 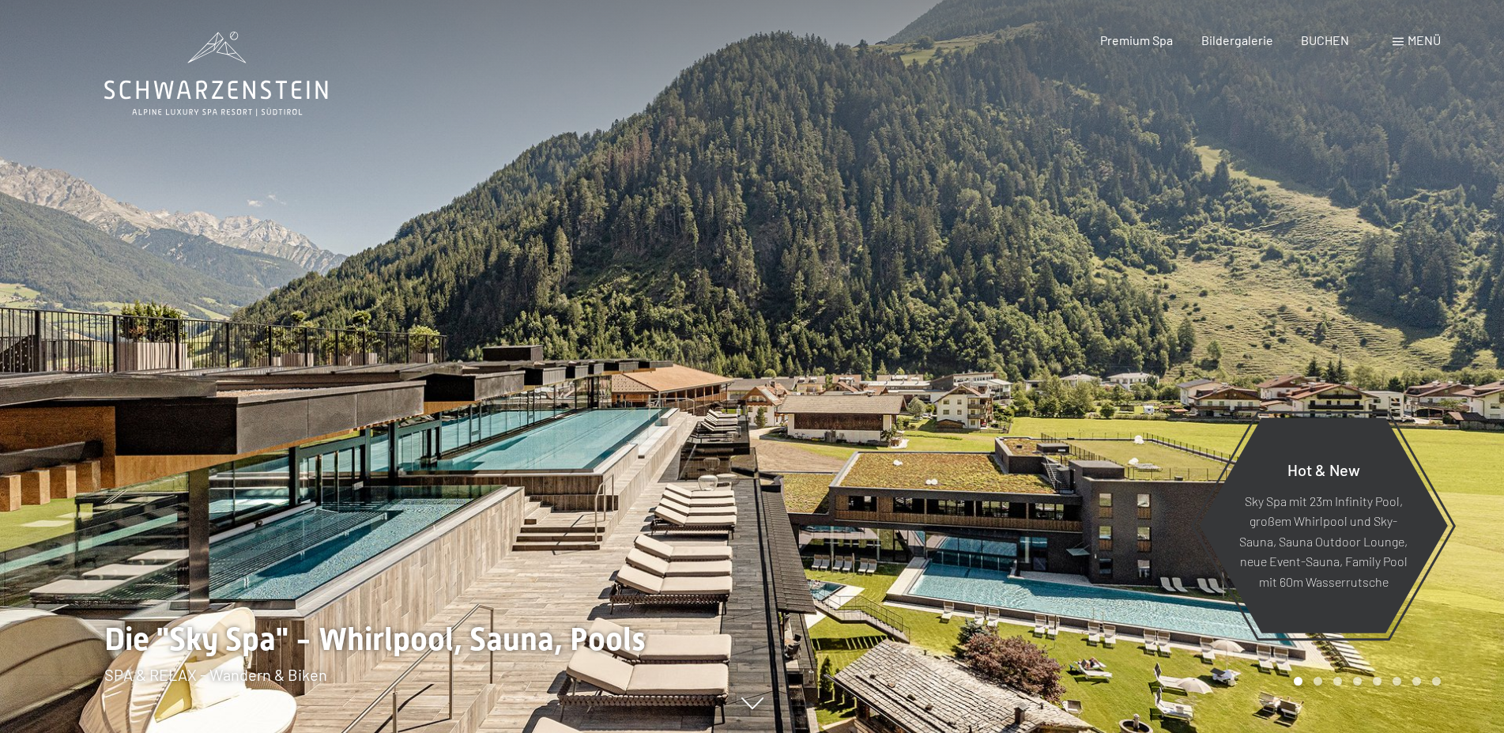 I want to click on span: BUCHEN, so click(x=1325, y=40).